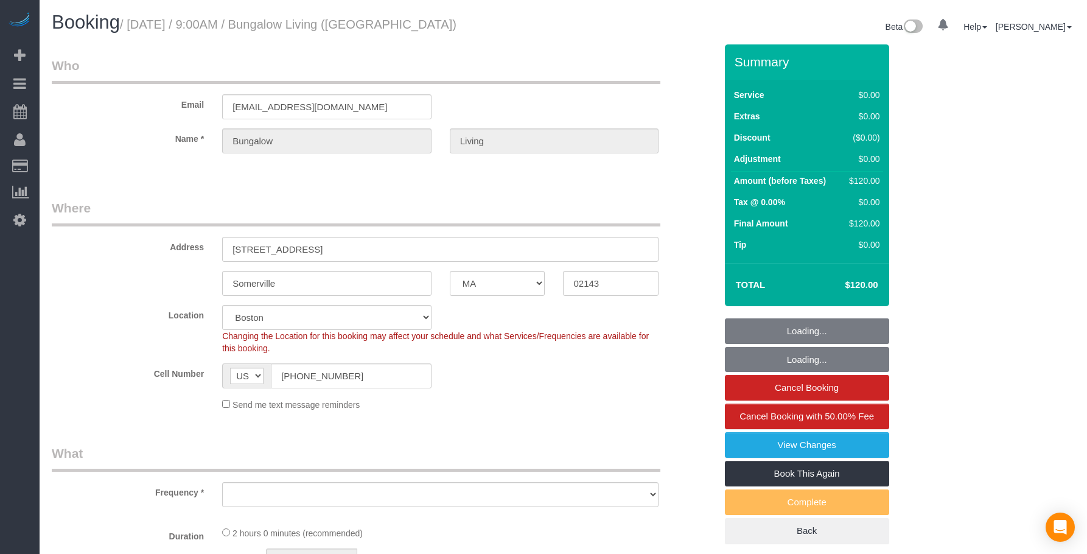 Image resolution: width=1087 pixels, height=554 pixels. What do you see at coordinates (128, 371) in the screenshot?
I see `label: Cell Number` at bounding box center [128, 371].